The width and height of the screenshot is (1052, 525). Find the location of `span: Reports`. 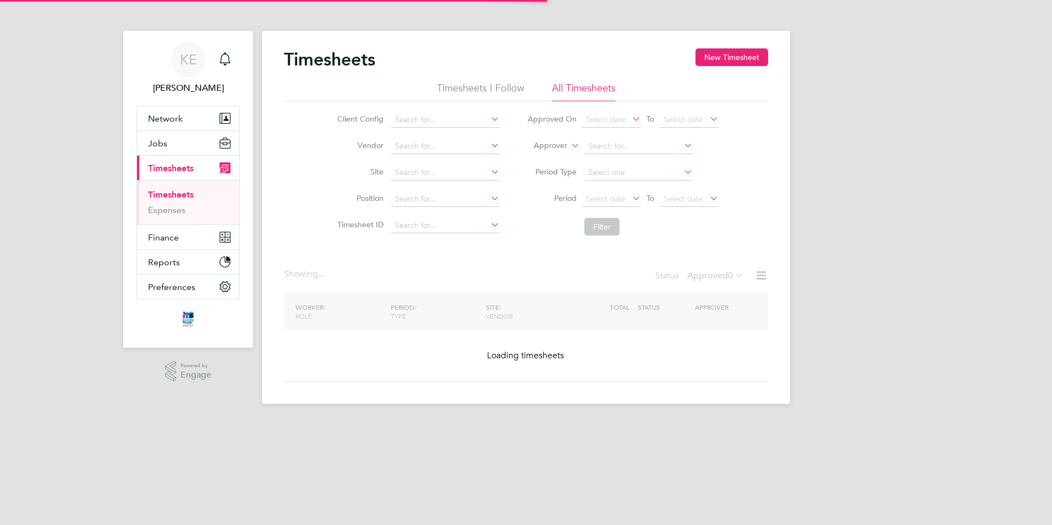

span: Reports is located at coordinates (164, 262).